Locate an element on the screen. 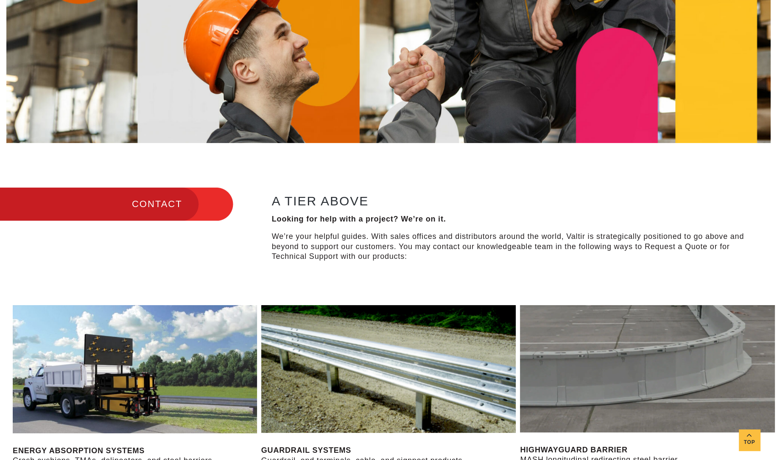 This screenshot has height=460, width=777. span: Top is located at coordinates (750, 442).